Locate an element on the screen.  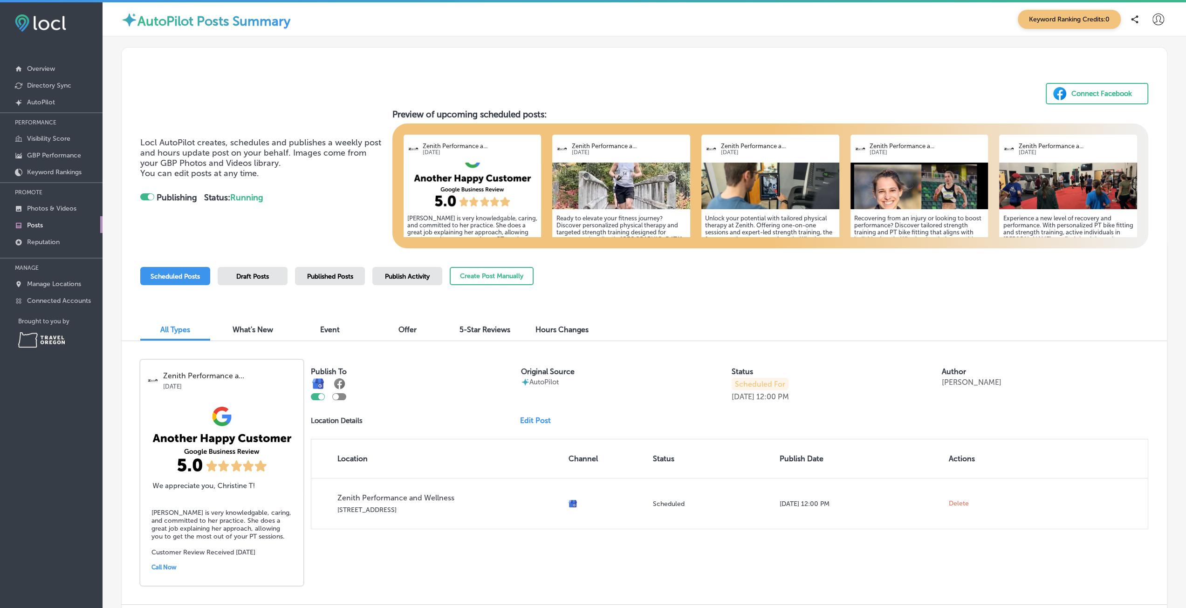
span: Scheduled Posts is located at coordinates (175, 276).